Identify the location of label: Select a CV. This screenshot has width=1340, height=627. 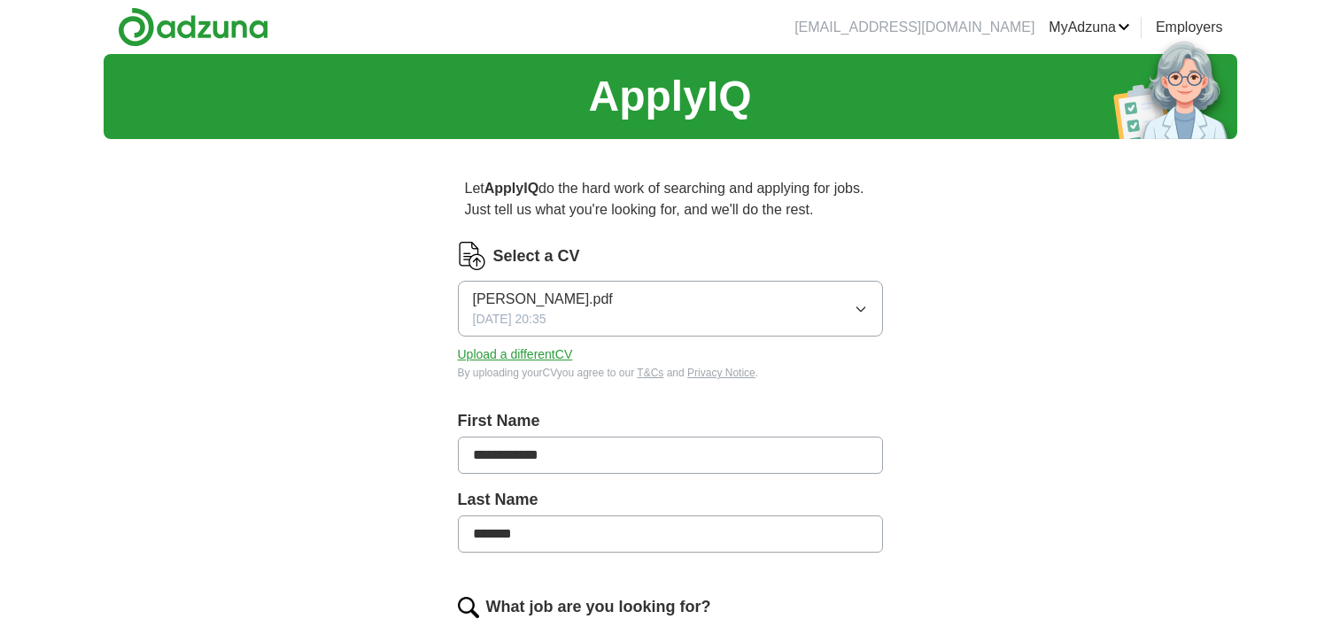
(537, 256).